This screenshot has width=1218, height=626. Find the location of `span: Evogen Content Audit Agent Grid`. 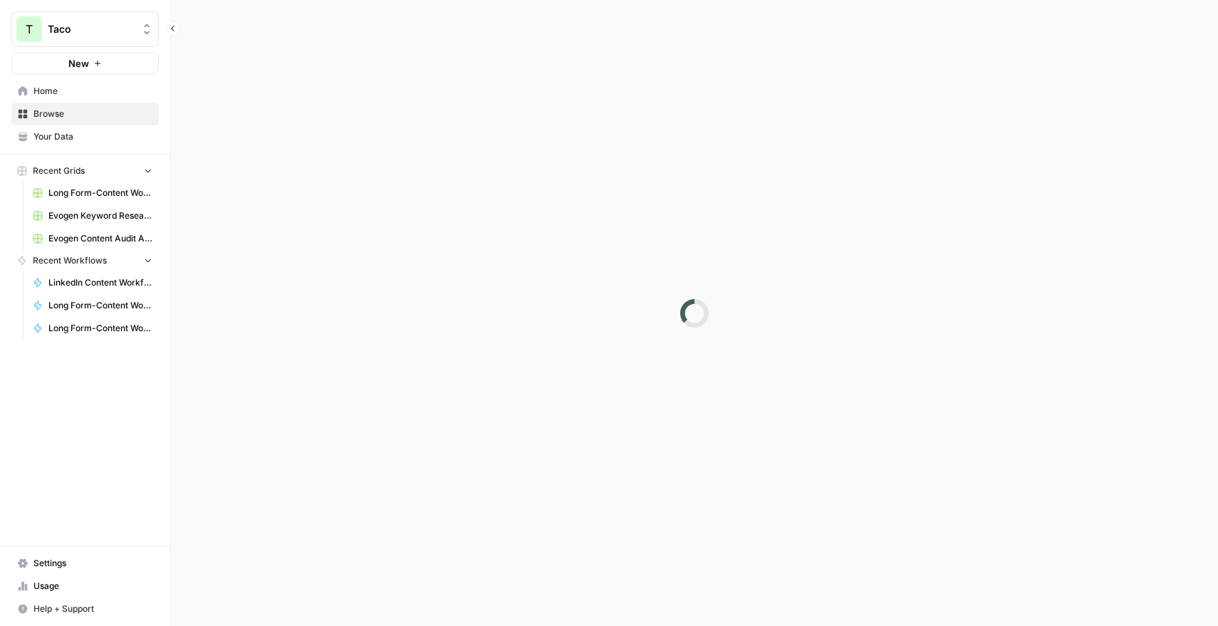

span: Evogen Content Audit Agent Grid is located at coordinates (100, 239).